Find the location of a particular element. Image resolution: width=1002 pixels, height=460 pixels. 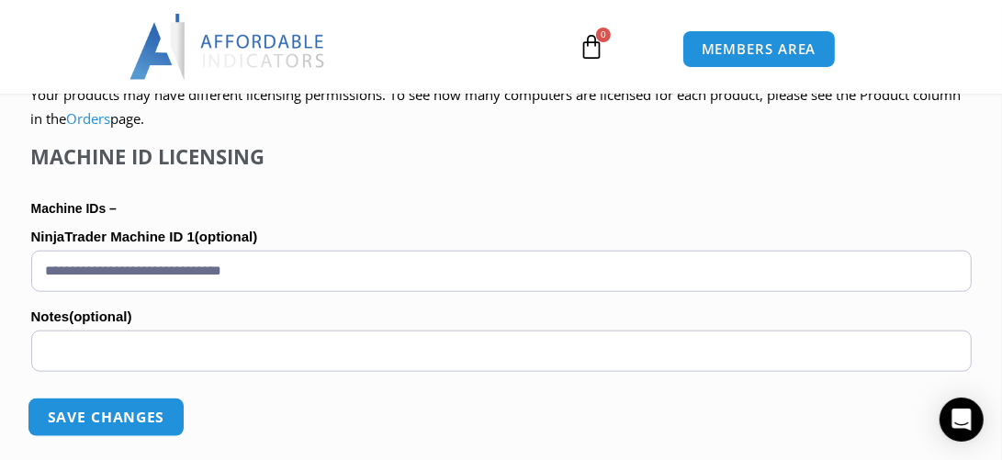

span: Your products may have different licensing permissions. To see how many computers are licensed fo... is located at coordinates (496, 107).